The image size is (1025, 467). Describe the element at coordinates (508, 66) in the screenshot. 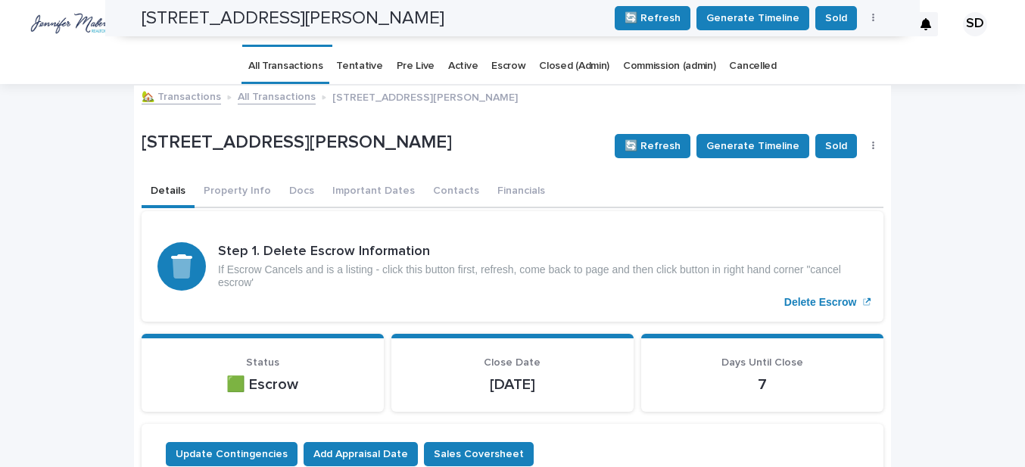

I see `a: Escrow` at that location.